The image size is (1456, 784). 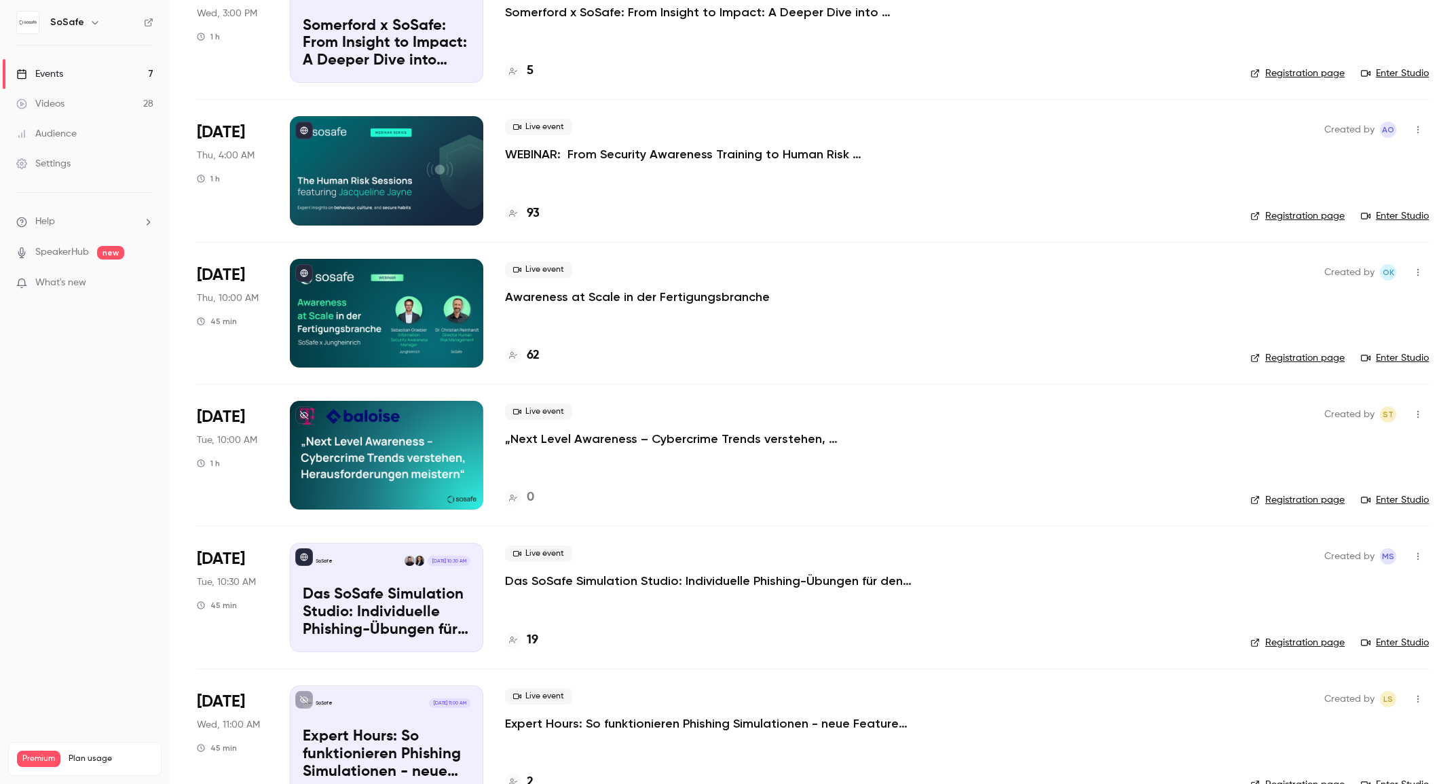 What do you see at coordinates (386, 597) in the screenshot?
I see `a: Das SoSafe Simulation Studio: Individuelle Phishing-Übungen für den öffentlichen SektorSoSafeArzu...` at bounding box center [386, 597].